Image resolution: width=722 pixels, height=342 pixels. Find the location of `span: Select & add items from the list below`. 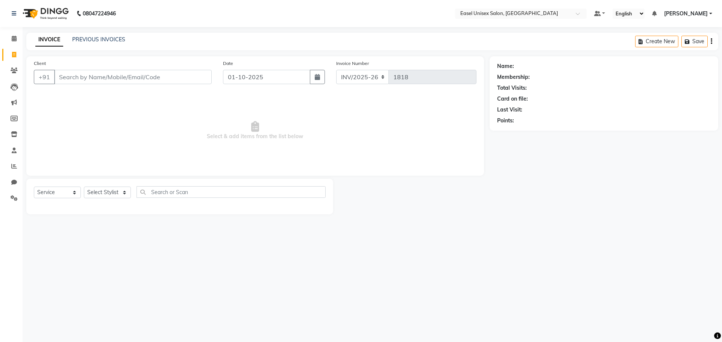

span: Select & add items from the list below is located at coordinates (255, 131).